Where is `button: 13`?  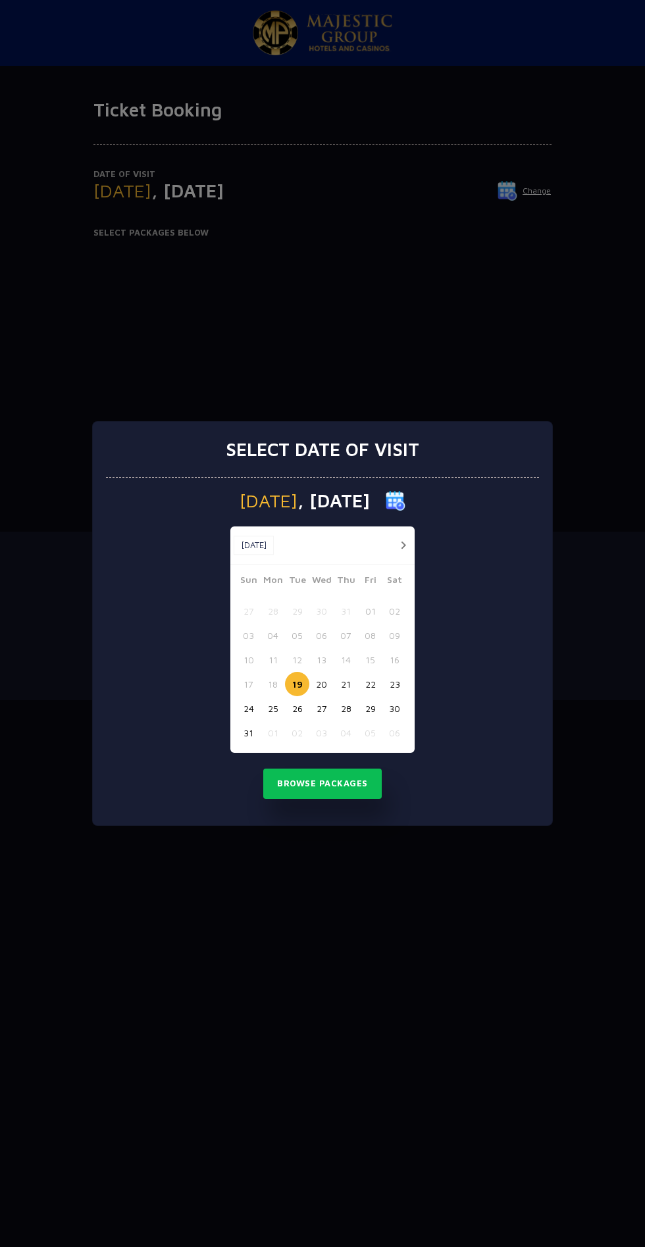
button: 13 is located at coordinates (321, 660).